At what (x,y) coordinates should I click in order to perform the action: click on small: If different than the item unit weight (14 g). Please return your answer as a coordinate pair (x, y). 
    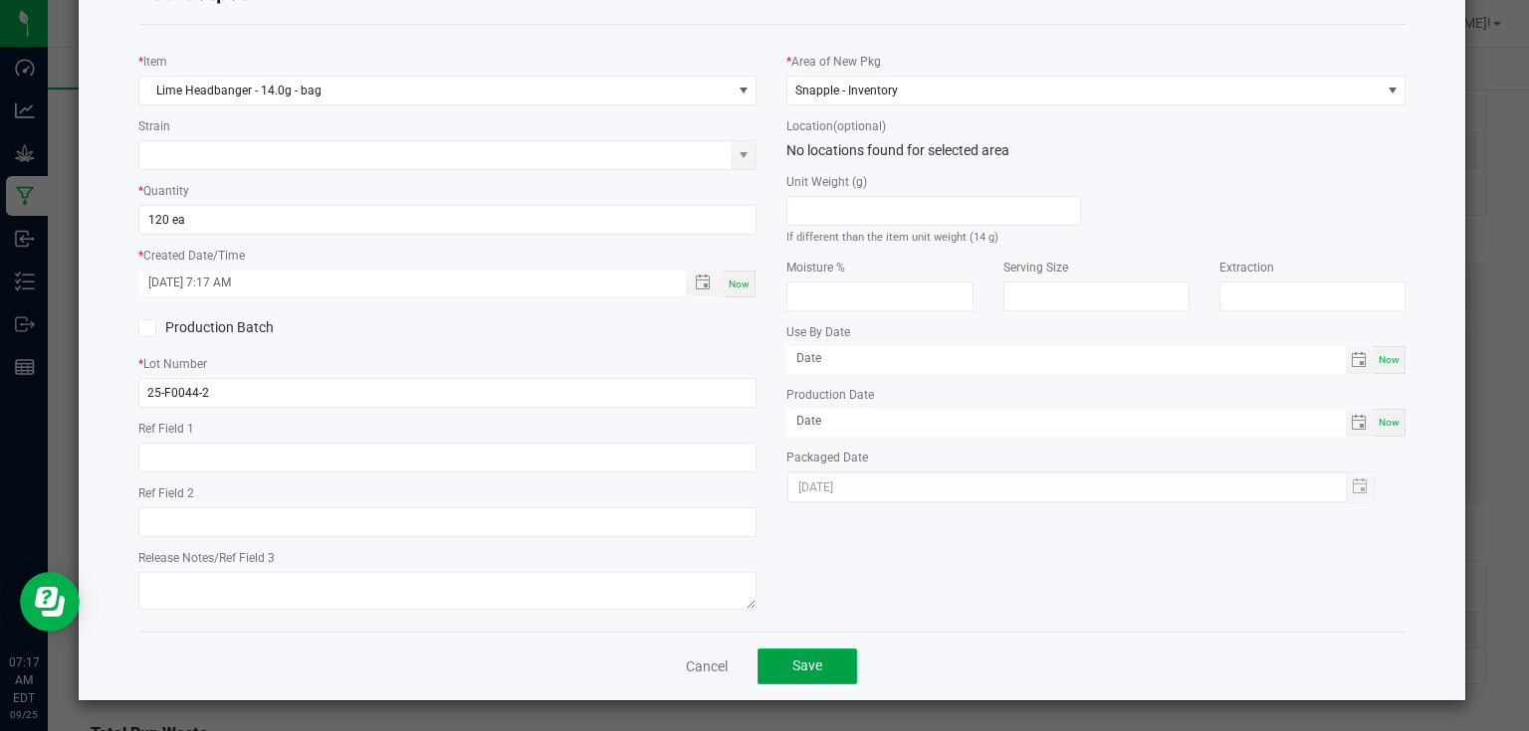
    Looking at the image, I should click on (892, 237).